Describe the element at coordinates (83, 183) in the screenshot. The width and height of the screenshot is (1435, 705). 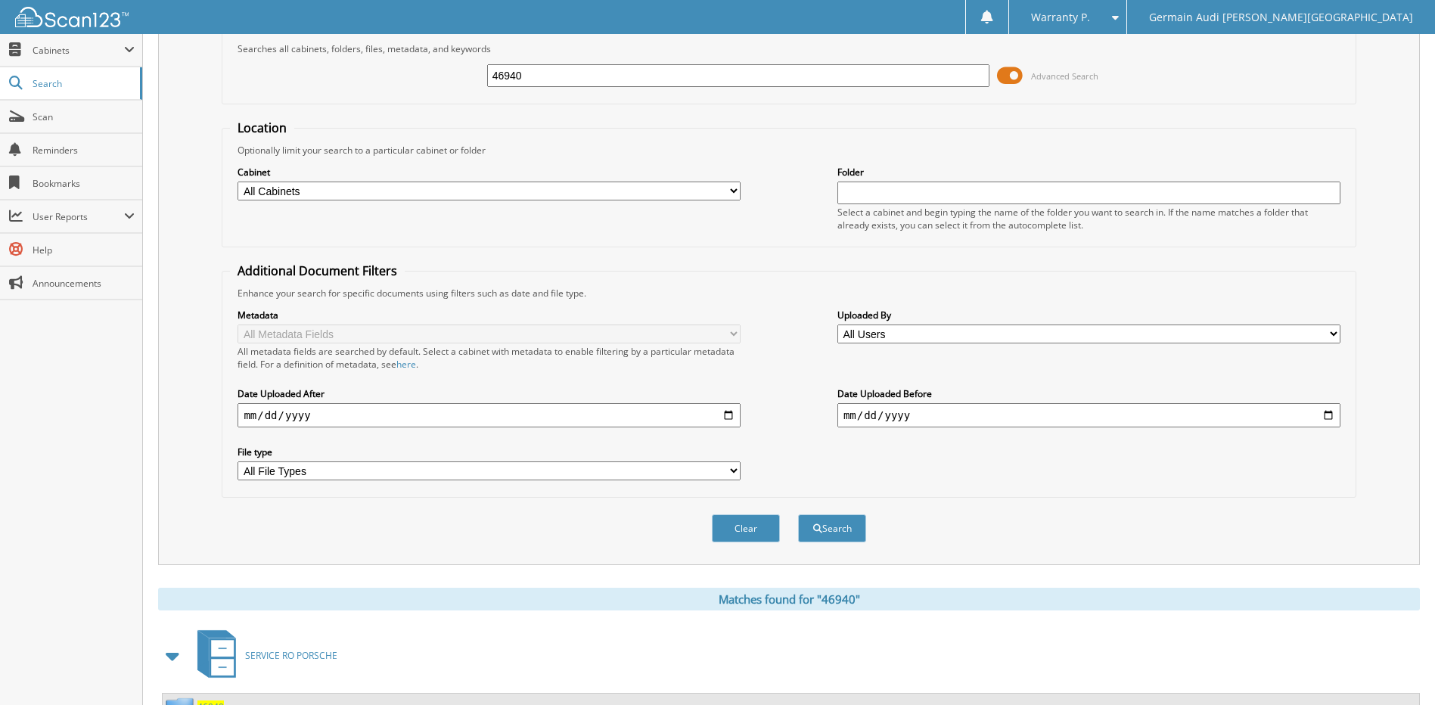
I see `span: Bookmarks` at that location.